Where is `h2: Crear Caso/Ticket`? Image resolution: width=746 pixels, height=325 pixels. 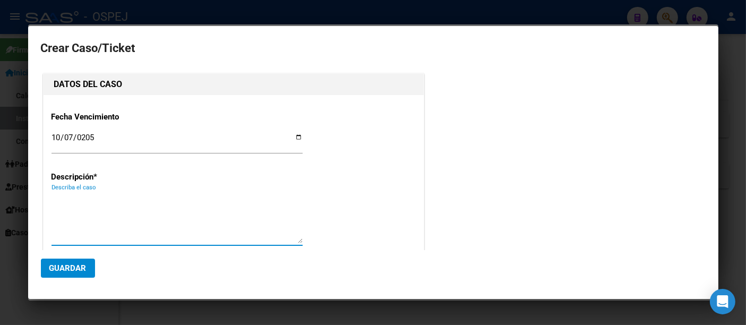
h2: Crear Caso/Ticket is located at coordinates (373, 48).